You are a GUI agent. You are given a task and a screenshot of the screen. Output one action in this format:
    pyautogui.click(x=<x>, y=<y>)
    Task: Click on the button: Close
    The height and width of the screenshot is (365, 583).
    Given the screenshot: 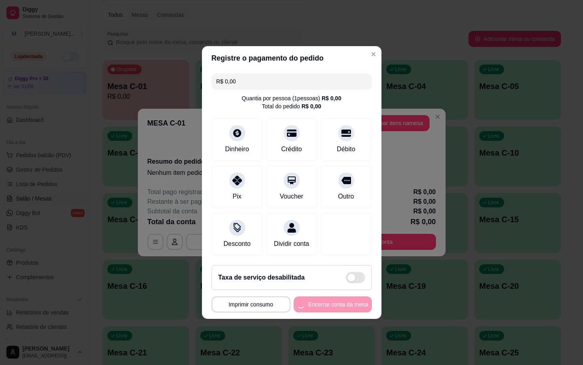 What is the action you would take?
    pyautogui.click(x=374, y=54)
    